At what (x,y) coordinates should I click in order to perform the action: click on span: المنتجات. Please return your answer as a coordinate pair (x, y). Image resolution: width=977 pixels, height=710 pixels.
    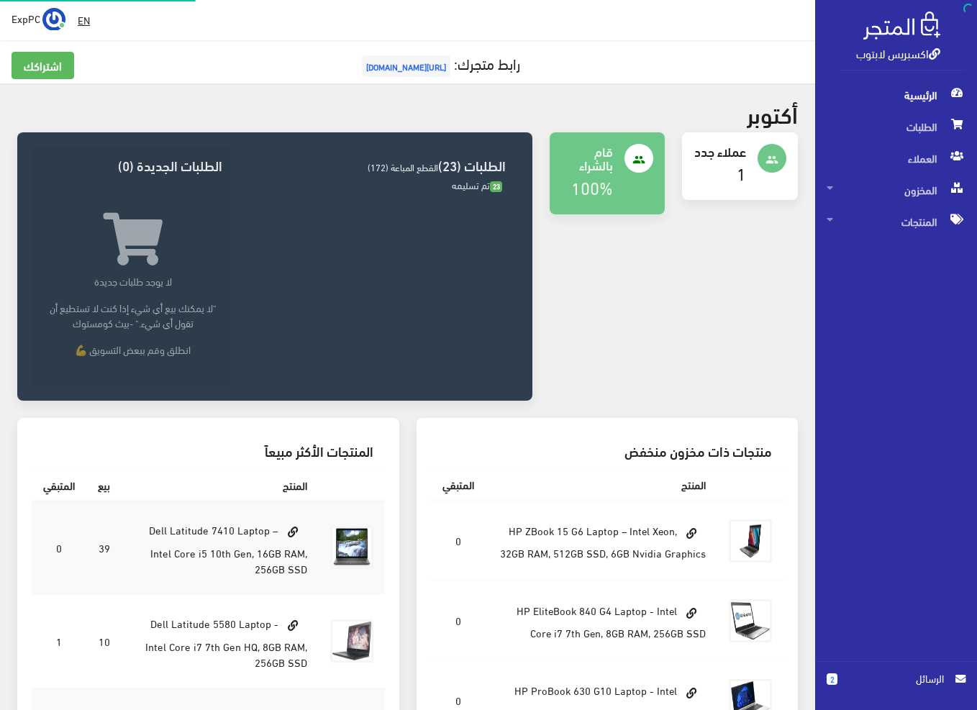
    Looking at the image, I should click on (896, 222).